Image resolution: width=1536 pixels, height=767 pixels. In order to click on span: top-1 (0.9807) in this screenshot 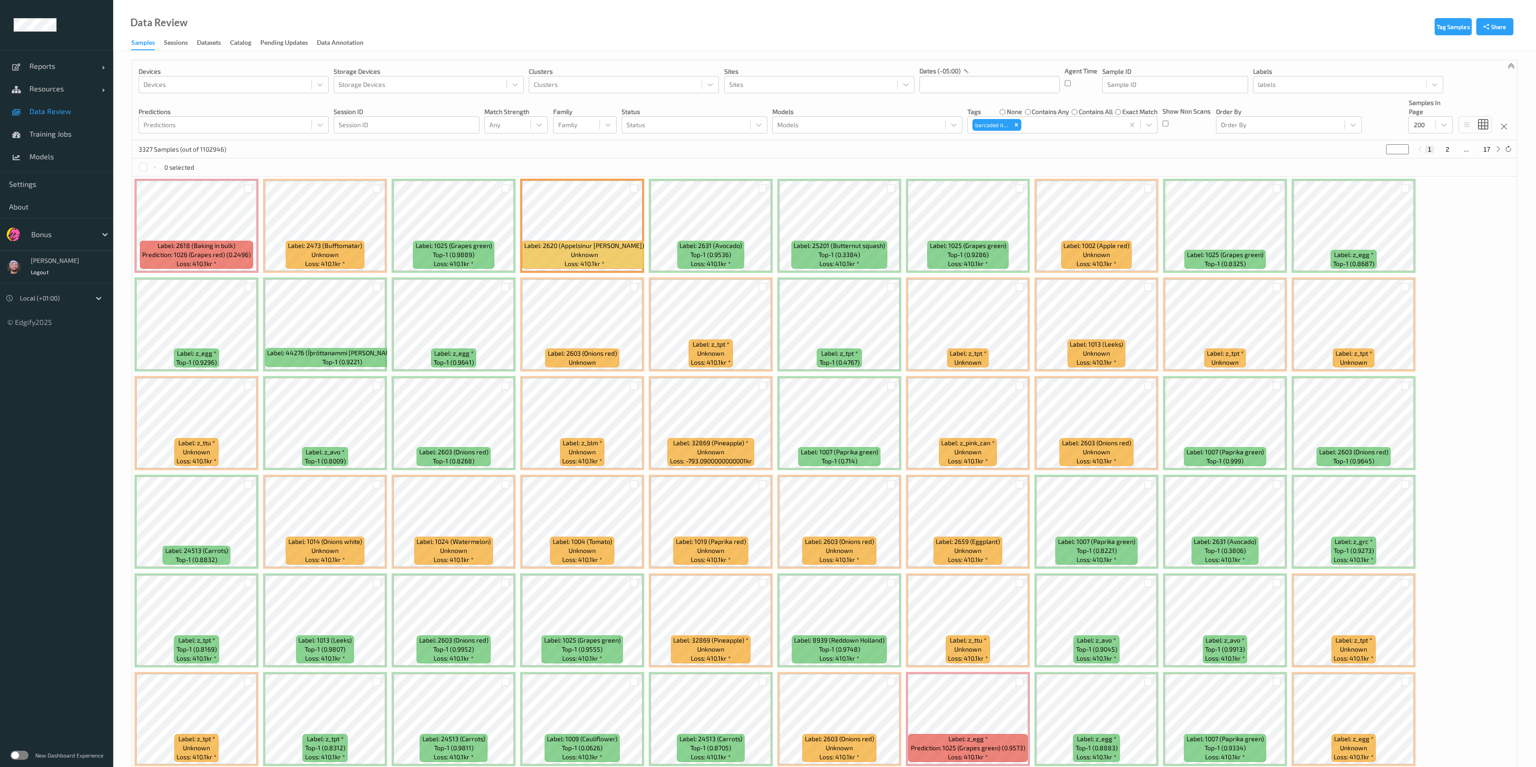, I will do `click(325, 650)`.